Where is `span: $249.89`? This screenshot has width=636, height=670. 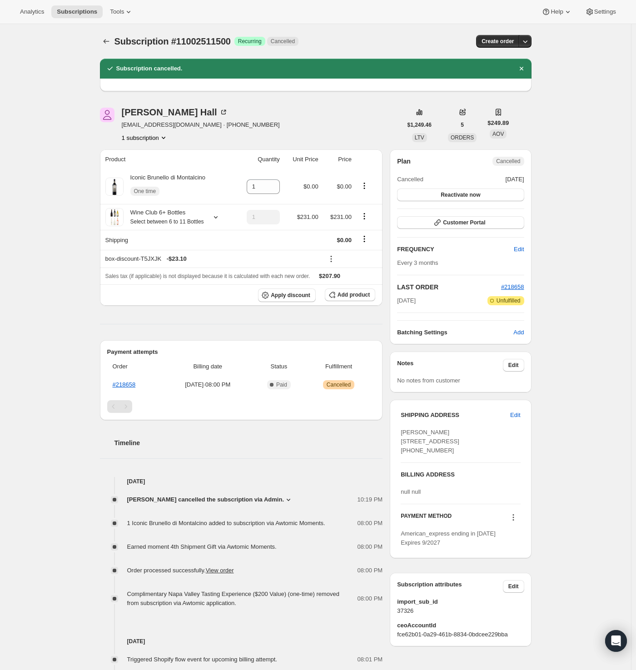 span: $249.89 is located at coordinates (498, 123).